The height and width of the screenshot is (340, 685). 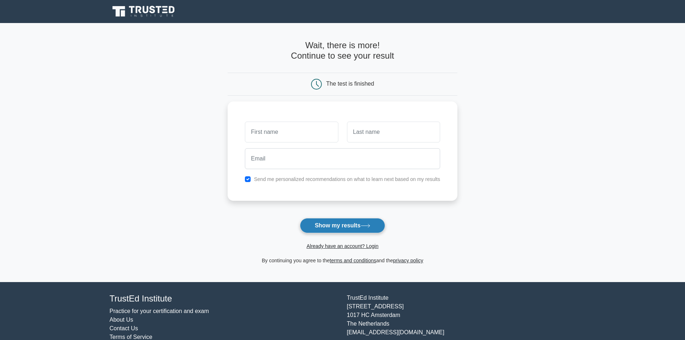 What do you see at coordinates (342, 158) in the screenshot?
I see `input: Email` at bounding box center [342, 158].